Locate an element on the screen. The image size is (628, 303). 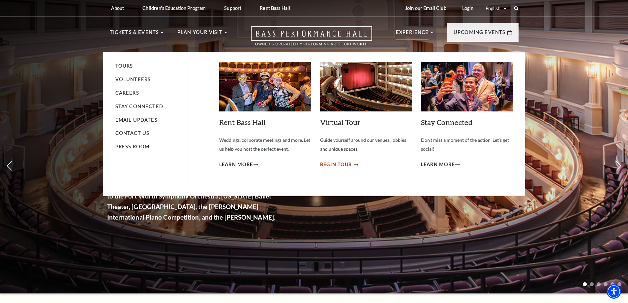
img: Stay Connected is located at coordinates (466, 87).